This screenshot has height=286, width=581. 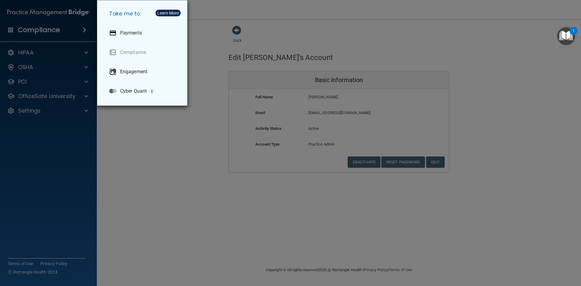 What do you see at coordinates (143, 72) in the screenshot?
I see `a: Engagement` at bounding box center [143, 72].